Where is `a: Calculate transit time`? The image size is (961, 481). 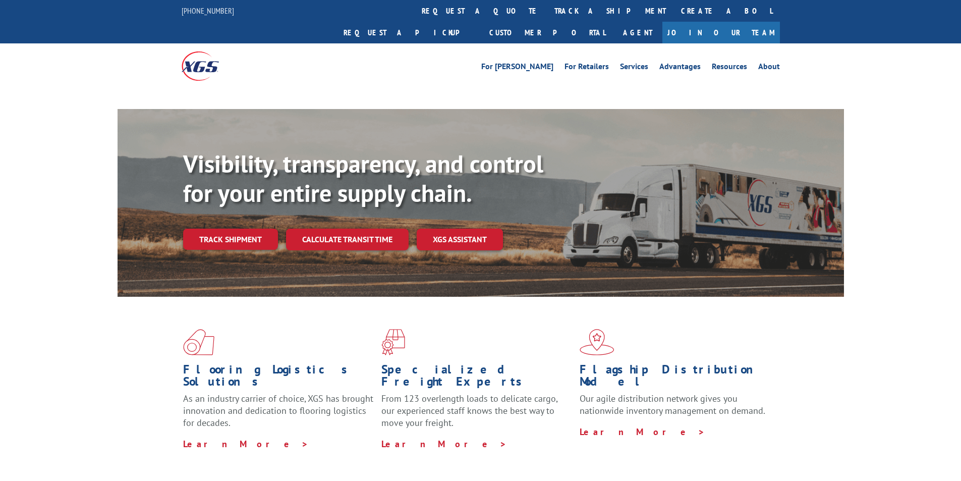
a: Calculate transit time is located at coordinates (347, 239).